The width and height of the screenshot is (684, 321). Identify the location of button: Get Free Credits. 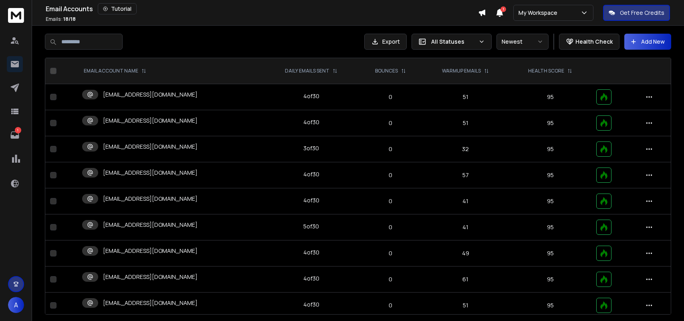
(637, 13).